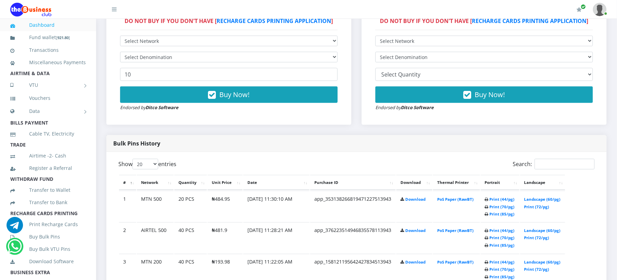 The height and width of the screenshot is (280, 617). Describe the element at coordinates (600, 9) in the screenshot. I see `img: User` at that location.